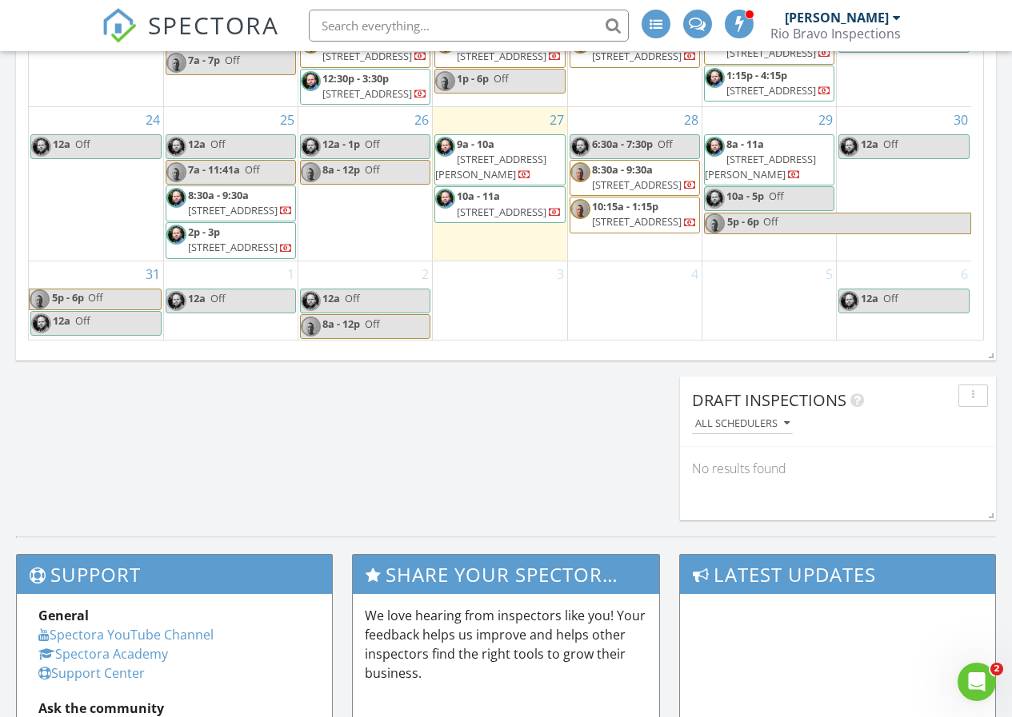 This screenshot has height=717, width=1012. What do you see at coordinates (190, 38) in the screenshot?
I see `a: SPECTORA` at bounding box center [190, 38].